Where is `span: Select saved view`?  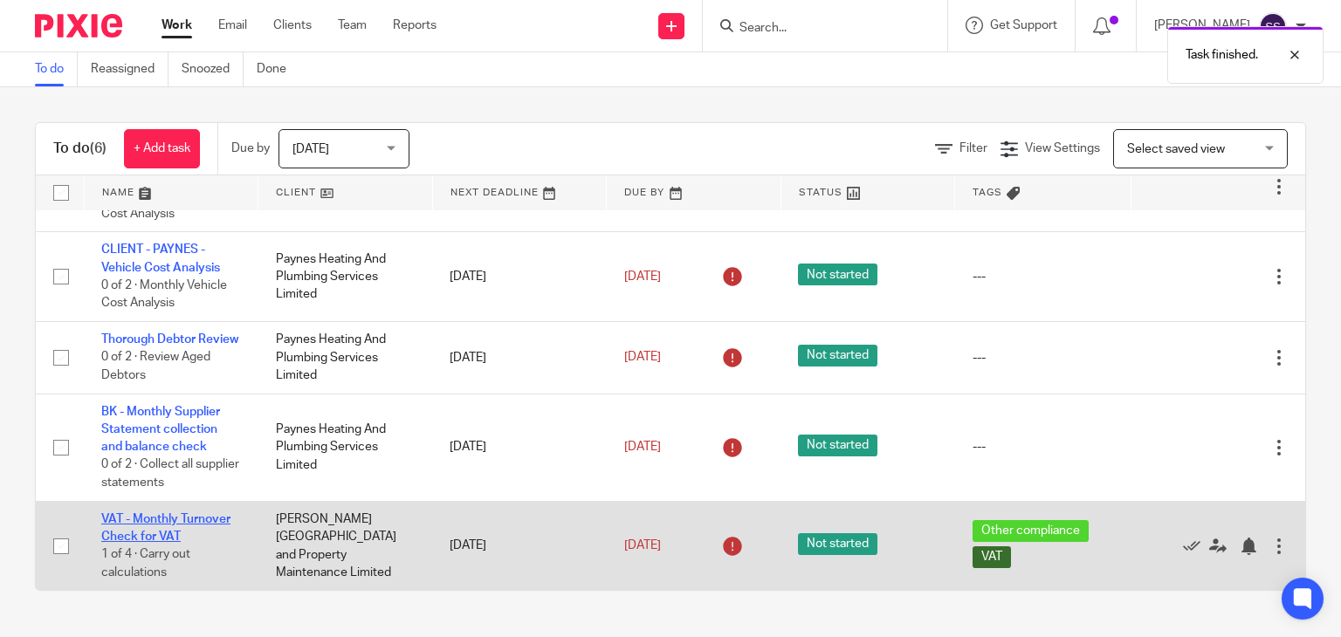 span: Select saved view is located at coordinates (1176, 149).